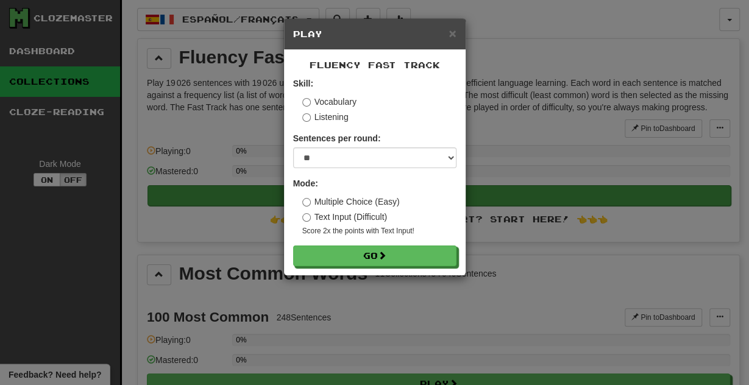 This screenshot has height=385, width=749. Describe the element at coordinates (375, 65) in the screenshot. I see `span: Fluency Fast Track` at that location.